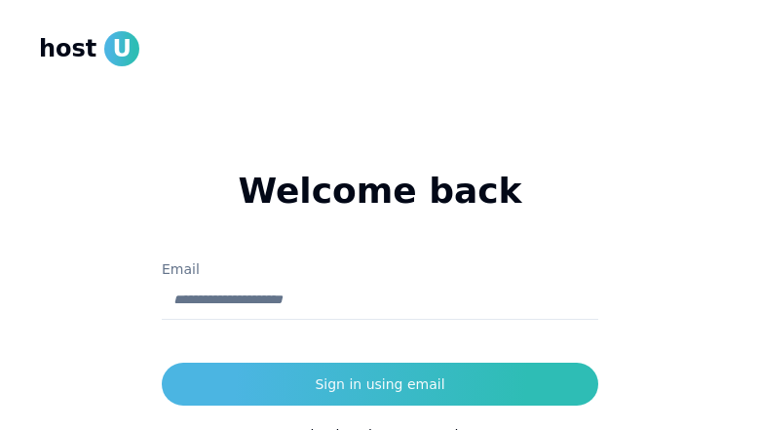 This screenshot has height=430, width=760. Describe the element at coordinates (122, 49) in the screenshot. I see `span: U` at that location.